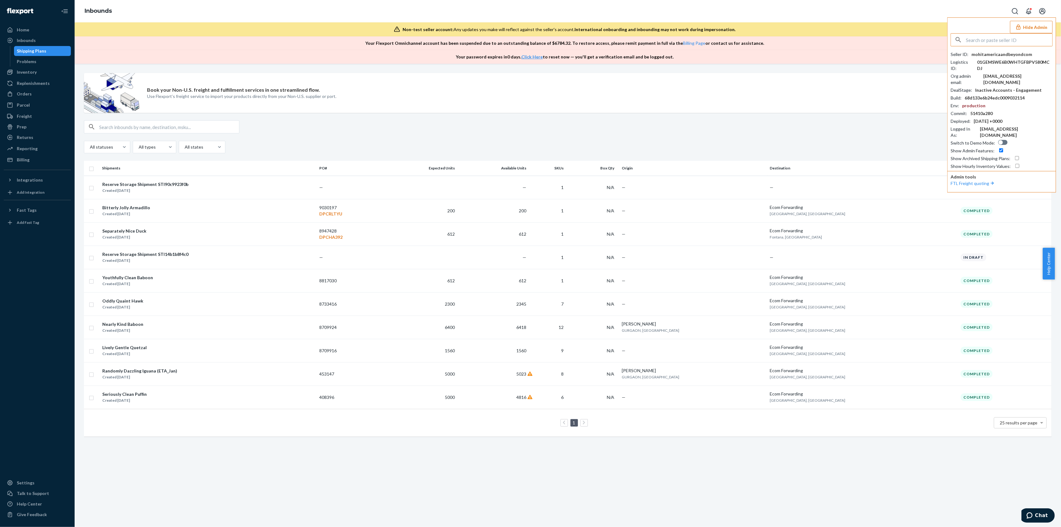  I want to click on img: Flexport logo, so click(20, 11).